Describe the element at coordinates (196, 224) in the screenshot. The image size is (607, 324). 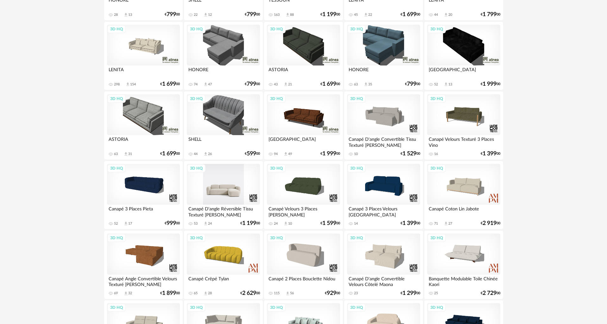
I see `div: 53` at that location.